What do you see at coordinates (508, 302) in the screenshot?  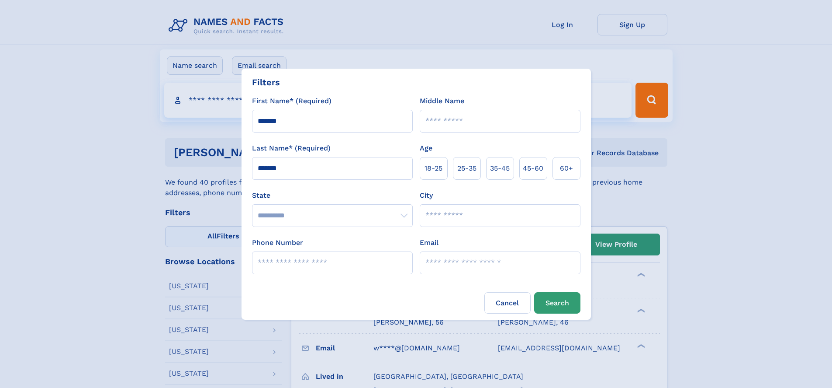 I see `label: Cancel` at bounding box center [508, 302].